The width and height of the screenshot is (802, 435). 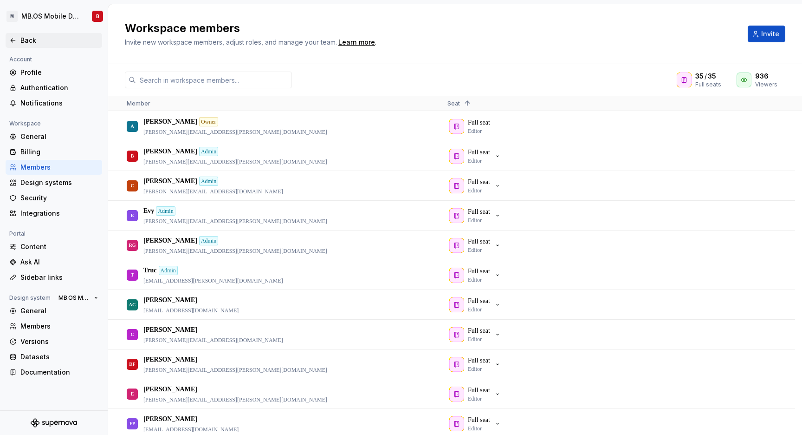 What do you see at coordinates (59, 341) in the screenshot?
I see `div: Versions` at bounding box center [59, 341].